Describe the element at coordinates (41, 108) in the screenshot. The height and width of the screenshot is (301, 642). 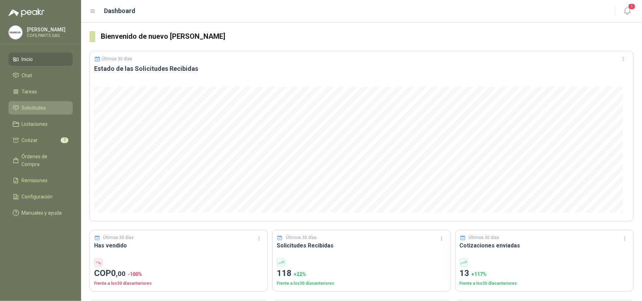
I see `a: Solicitudes` at that location.